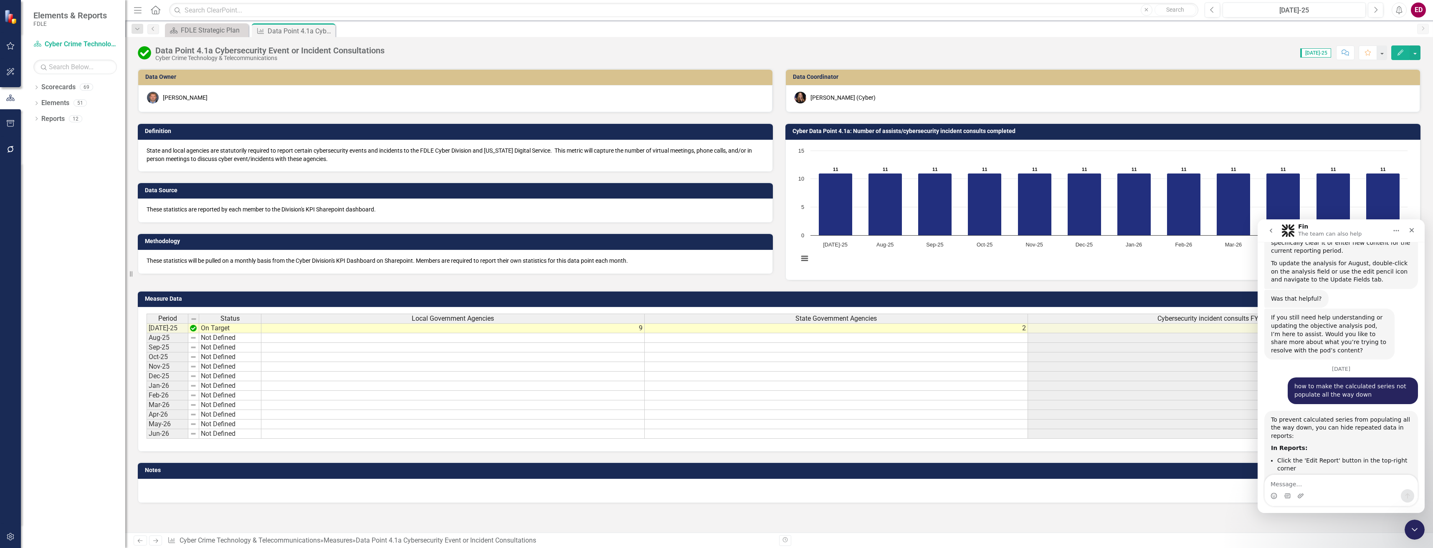  I want to click on td: Sep-25, so click(167, 348).